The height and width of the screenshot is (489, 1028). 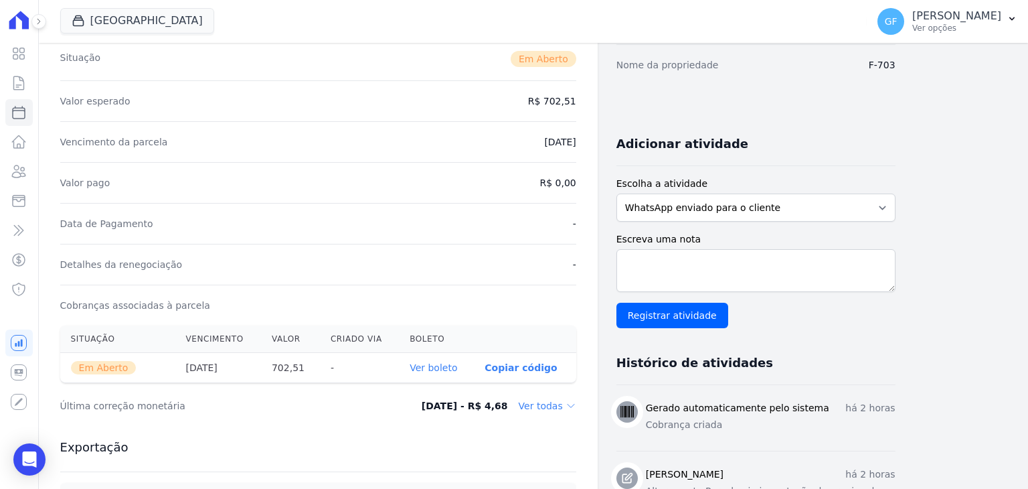 I want to click on dt: Nome da propriedade, so click(x=667, y=65).